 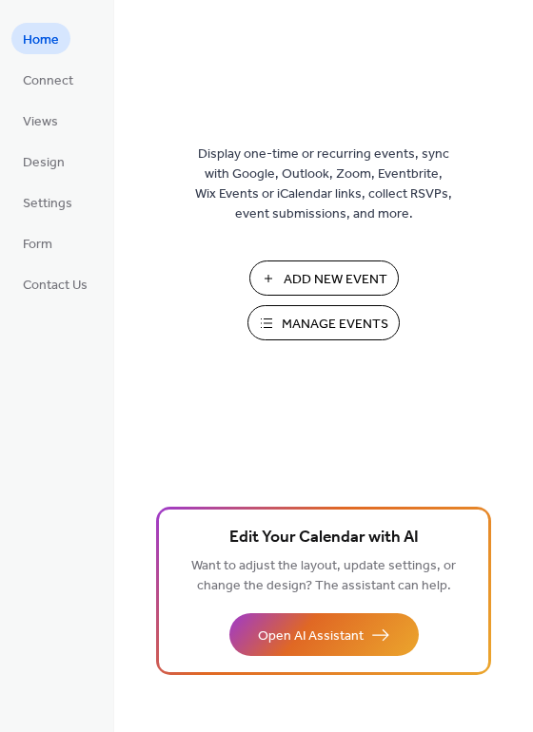 What do you see at coordinates (37, 242) in the screenshot?
I see `a: Form` at bounding box center [37, 242].